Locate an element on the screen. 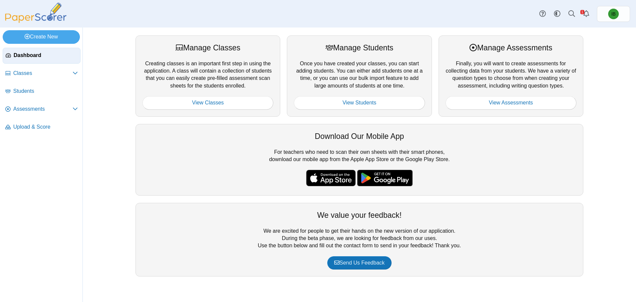 The image size is (636, 302). div: Once you have created your classes, you can start adding students. You can either add students on... is located at coordinates (359, 76).